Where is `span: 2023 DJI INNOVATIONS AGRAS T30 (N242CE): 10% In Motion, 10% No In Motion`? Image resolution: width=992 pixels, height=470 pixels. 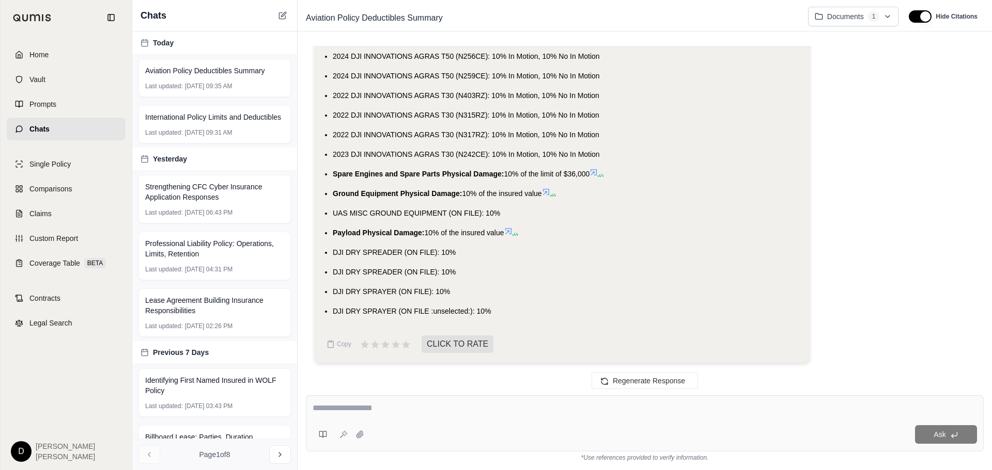
span: 2023 DJI INNOVATIONS AGRAS T30 (N242CE): 10% In Motion, 10% No In Motion is located at coordinates (466, 154).